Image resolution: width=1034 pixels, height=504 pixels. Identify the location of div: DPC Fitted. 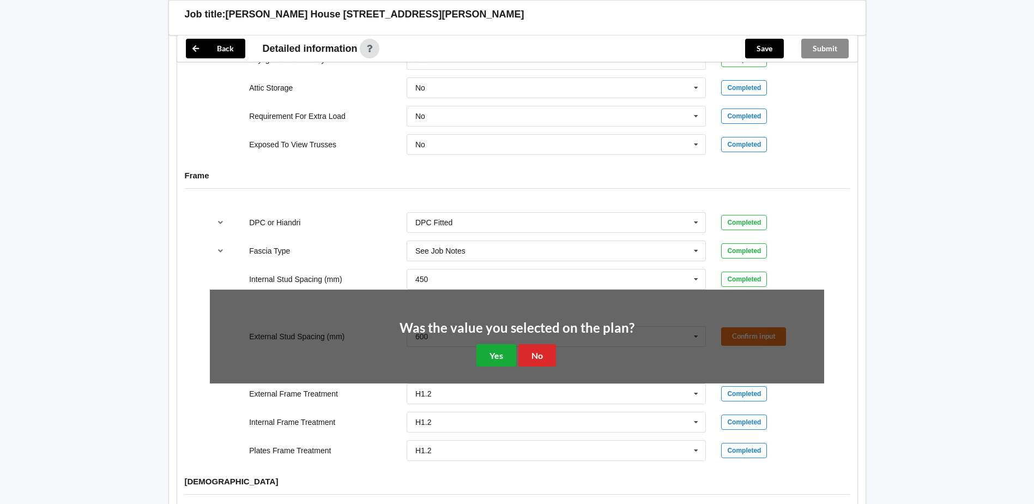
(434, 222).